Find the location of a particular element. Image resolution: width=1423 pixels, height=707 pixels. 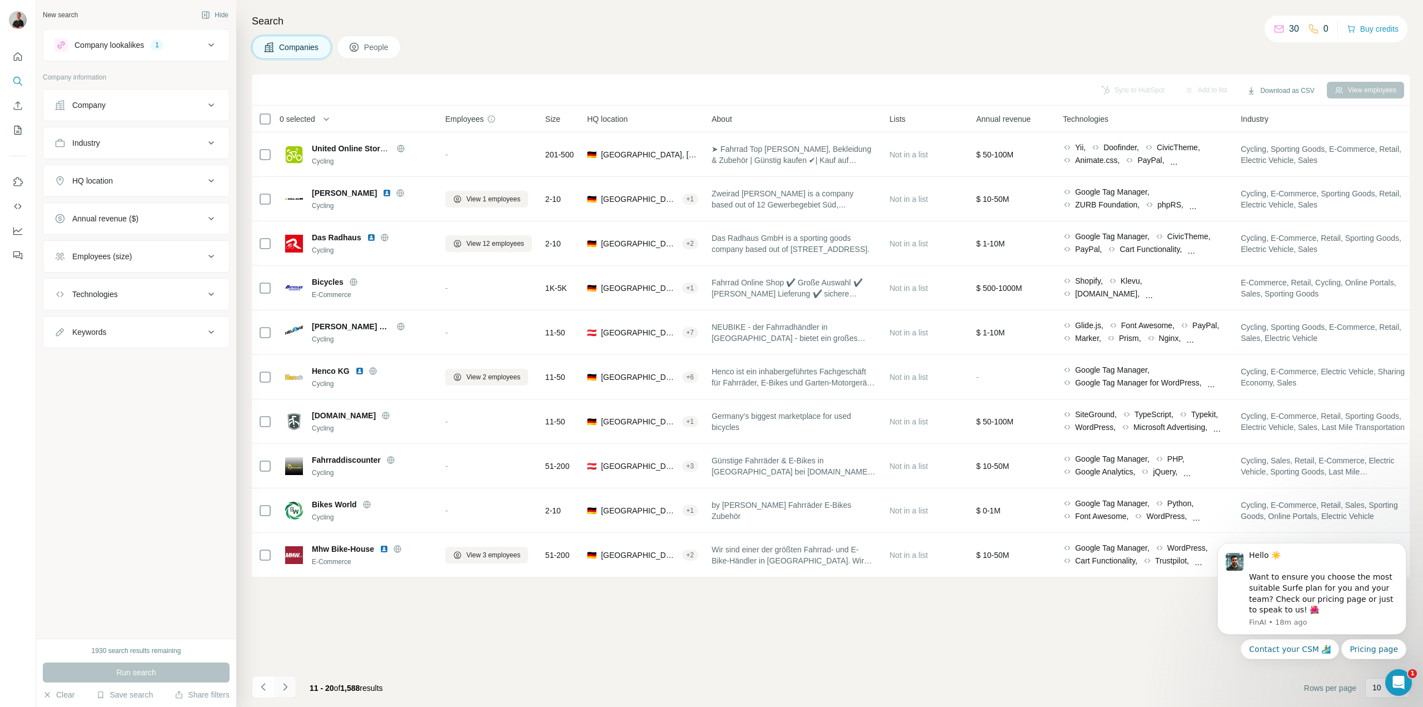

span: 11 - 20 is located at coordinates (322, 688).